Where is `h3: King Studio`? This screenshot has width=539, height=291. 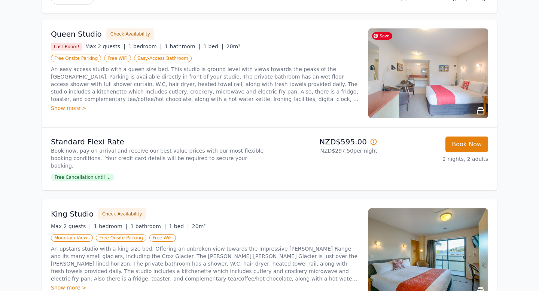 h3: King Studio is located at coordinates (72, 214).